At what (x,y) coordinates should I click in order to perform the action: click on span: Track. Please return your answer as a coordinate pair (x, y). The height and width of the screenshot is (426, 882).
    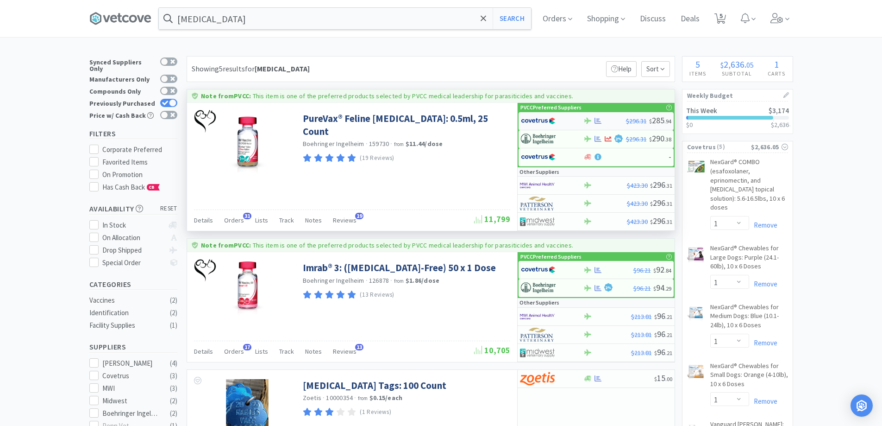
    Looking at the image, I should click on (287, 351).